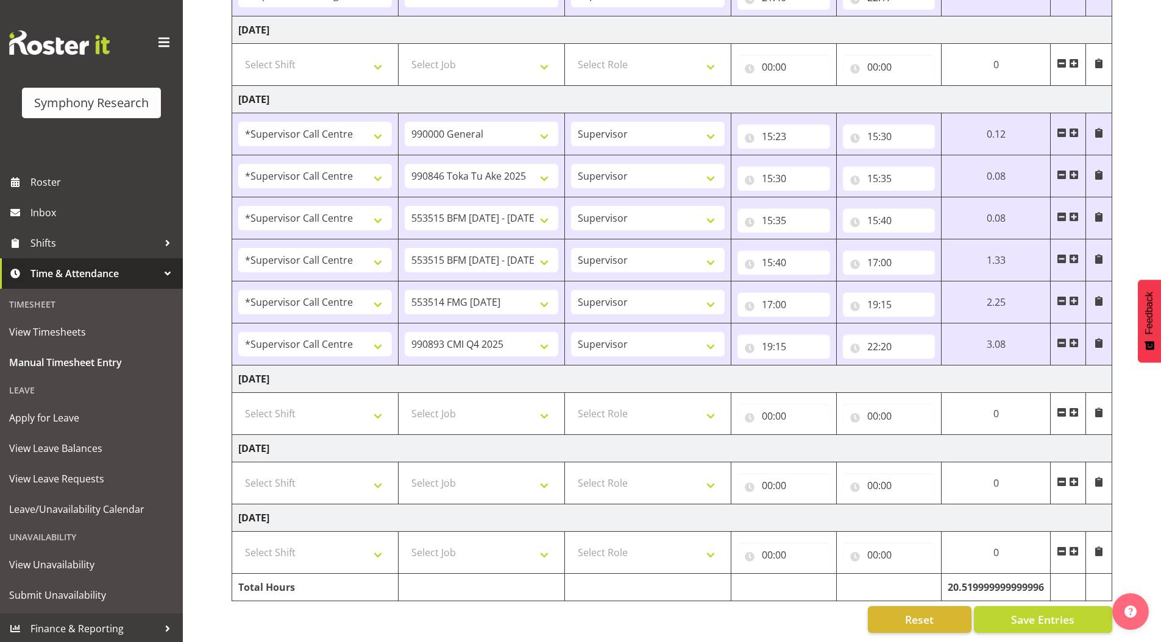 The width and height of the screenshot is (1161, 642). I want to click on div: Symphony Research, so click(91, 103).